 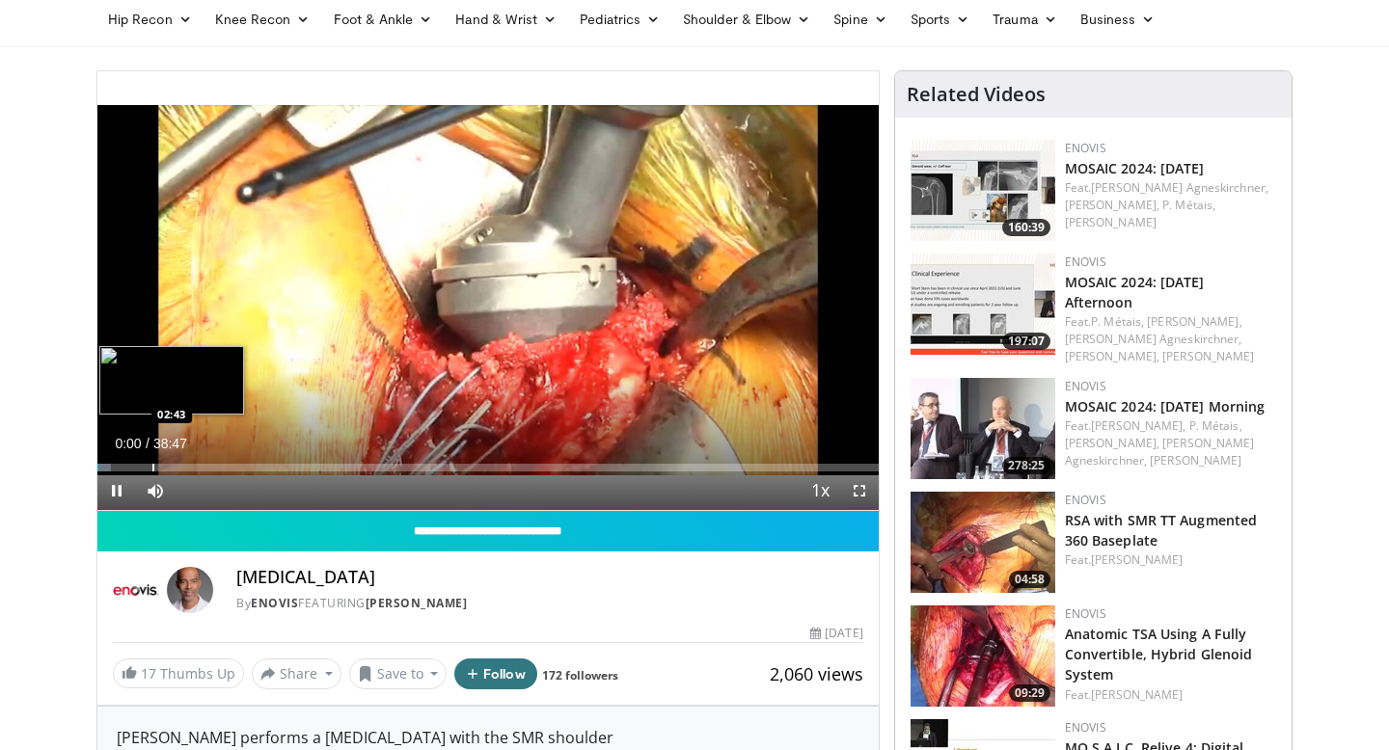 What do you see at coordinates (155, 491) in the screenshot?
I see `button: Mute` at bounding box center [155, 491].